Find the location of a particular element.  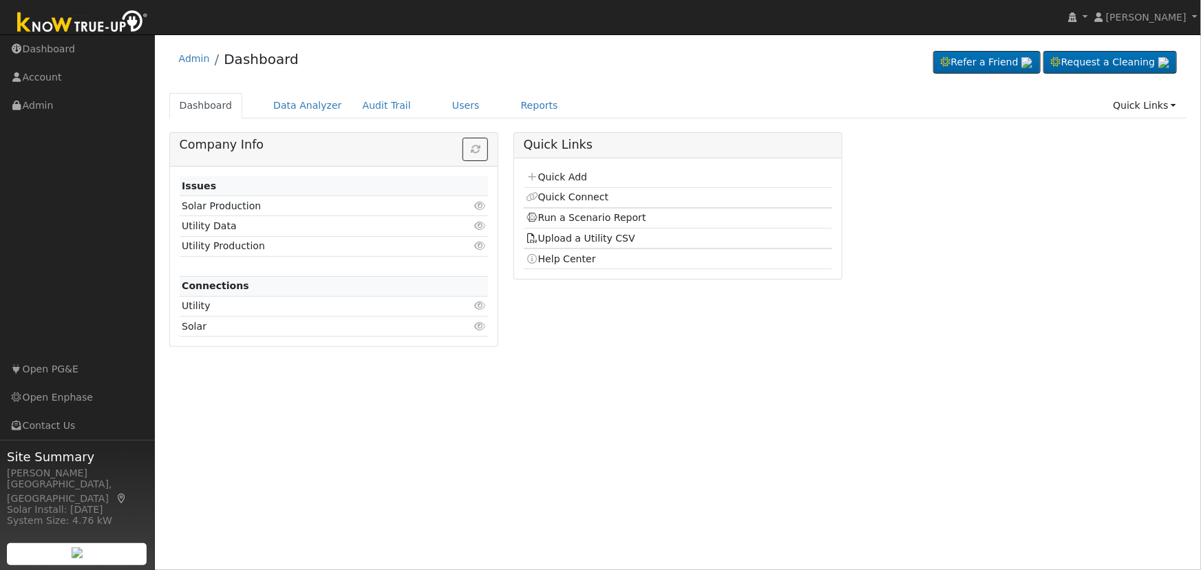

td: Utility Data is located at coordinates (309, 226).